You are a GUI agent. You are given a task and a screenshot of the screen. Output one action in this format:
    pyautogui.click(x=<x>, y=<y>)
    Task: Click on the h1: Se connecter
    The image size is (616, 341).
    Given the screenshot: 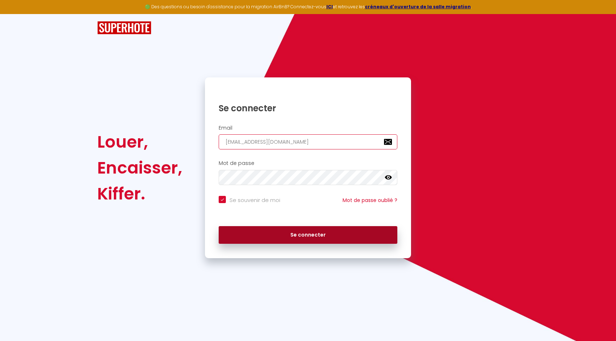 What is the action you would take?
    pyautogui.click(x=308, y=108)
    